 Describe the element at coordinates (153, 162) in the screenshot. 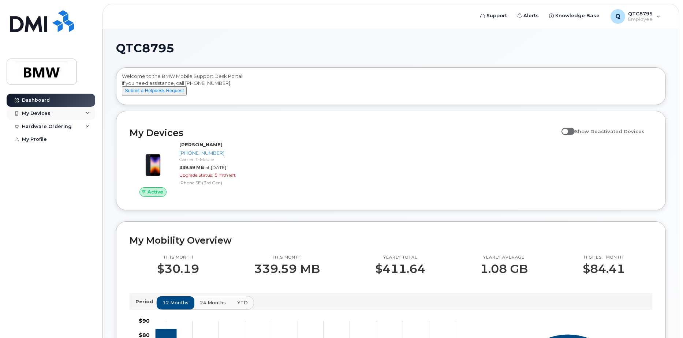

I see `img: image20231002-3703462-1angbar.jpeg` at that location.